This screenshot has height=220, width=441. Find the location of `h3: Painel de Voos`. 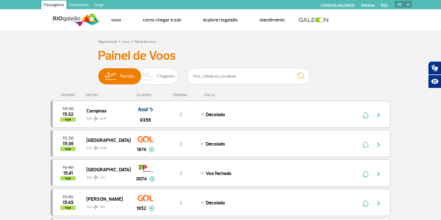

h3: Painel de Voos is located at coordinates (221, 56).